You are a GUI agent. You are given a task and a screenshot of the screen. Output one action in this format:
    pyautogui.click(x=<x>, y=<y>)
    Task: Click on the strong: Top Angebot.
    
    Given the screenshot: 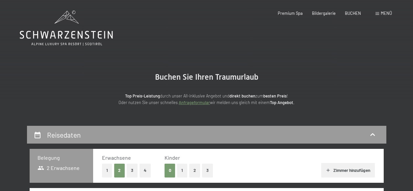 What is the action you would take?
    pyautogui.click(x=282, y=102)
    